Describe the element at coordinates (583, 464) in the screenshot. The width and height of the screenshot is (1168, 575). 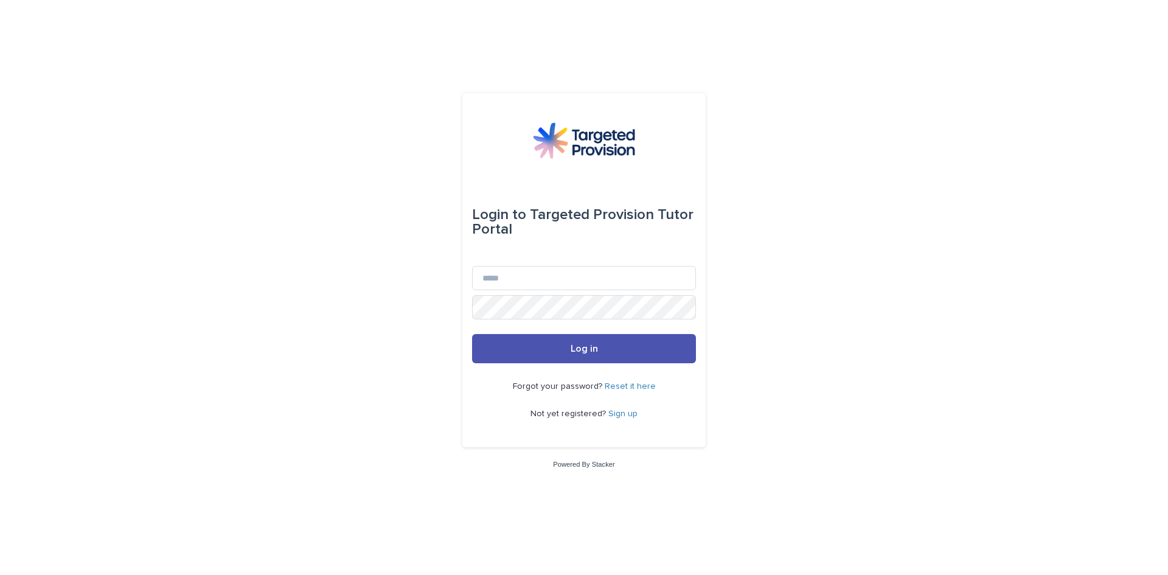
I see `a: Powered By Stacker` at that location.